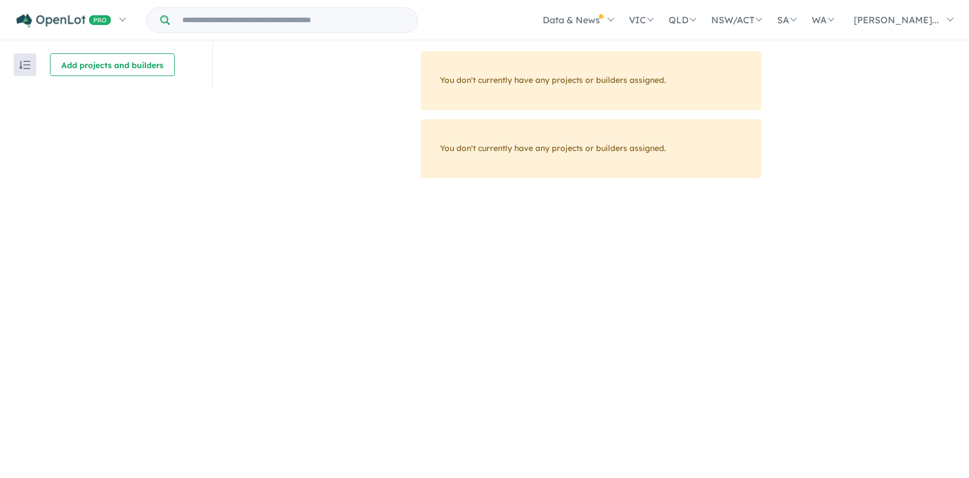  Describe the element at coordinates (293, 20) in the screenshot. I see `input: Try estate name, suburb, builder or developer` at that location.